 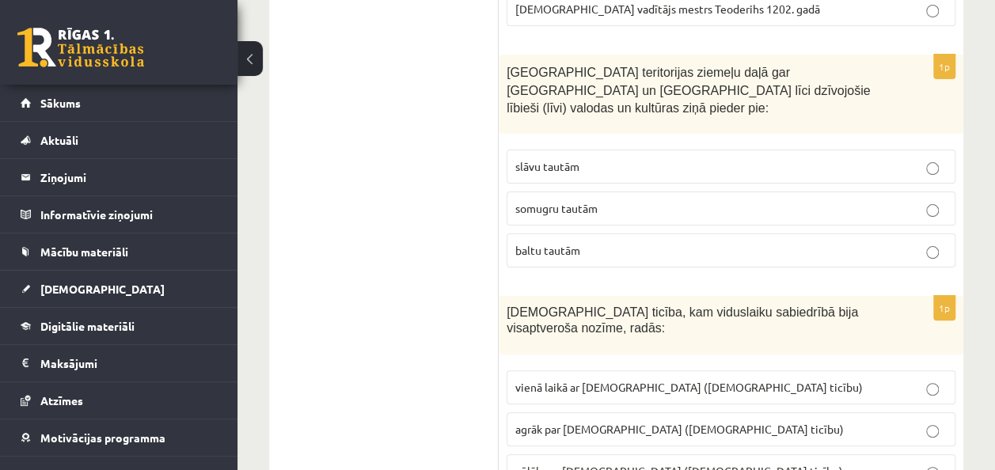 What do you see at coordinates (81, 47) in the screenshot?
I see `a: Rīgas 1. Tālmācības vidusskola` at bounding box center [81, 47].